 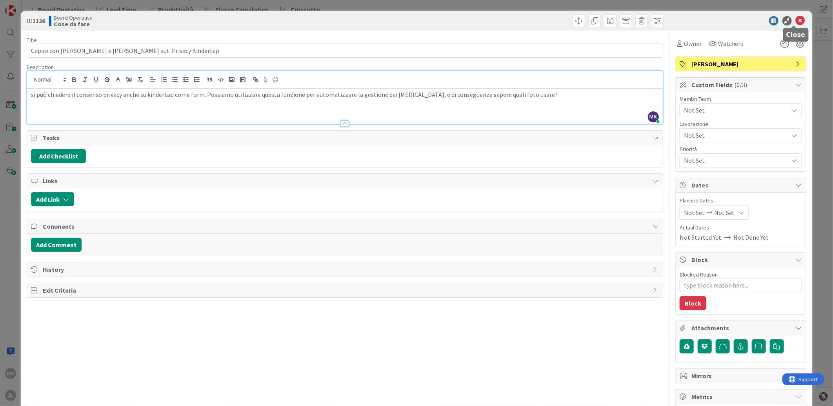 I want to click on div: Priorità, so click(x=741, y=149).